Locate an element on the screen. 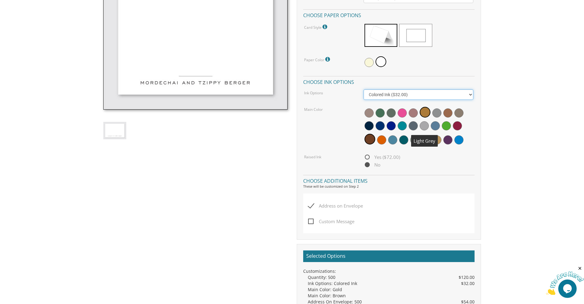  span: Address on Envelope is located at coordinates (335, 206).